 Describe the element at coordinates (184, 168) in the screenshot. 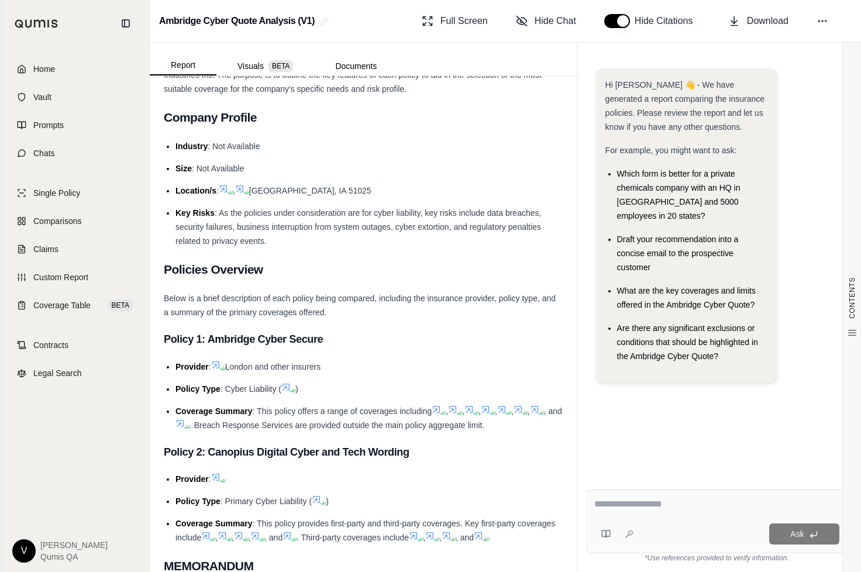

I see `span: Size` at that location.